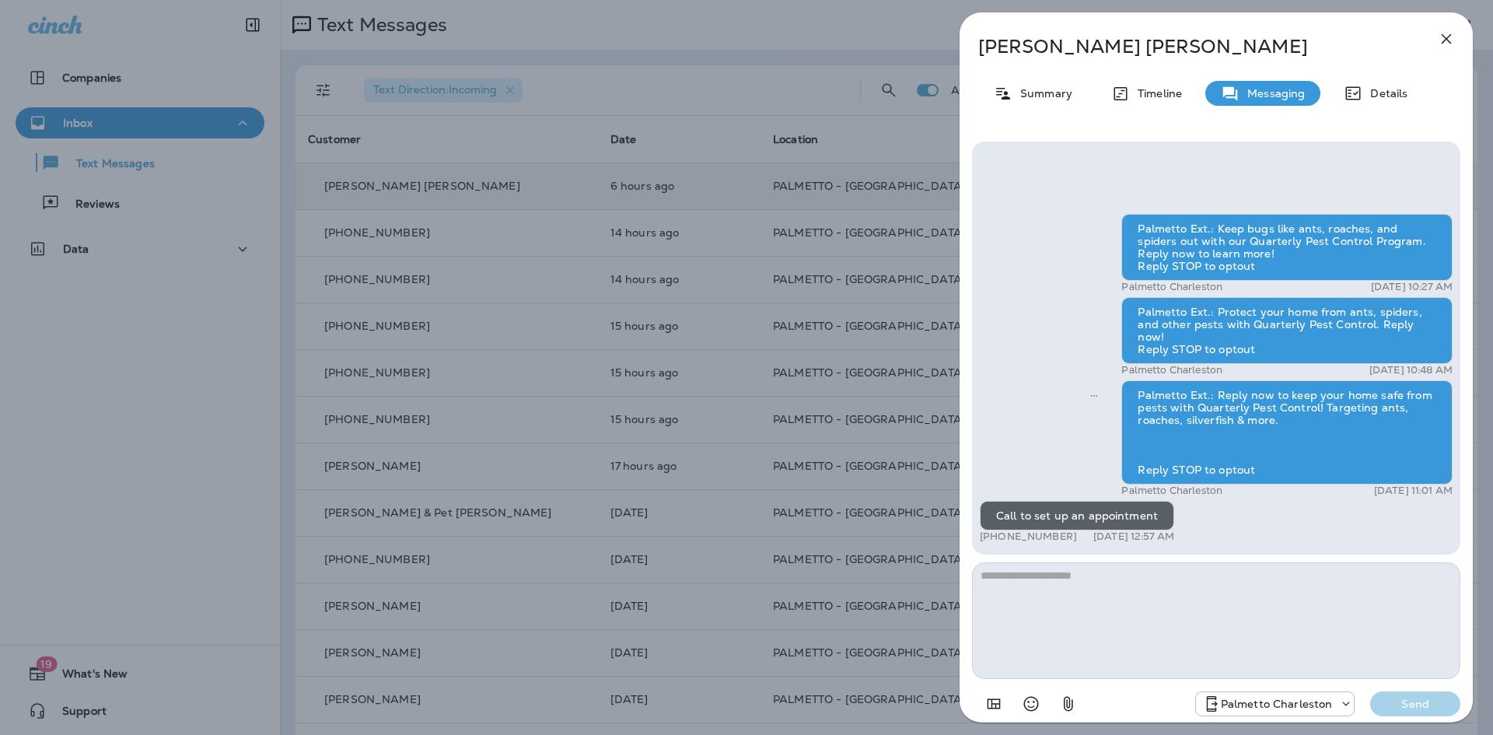  What do you see at coordinates (1287, 432) in the screenshot?
I see `div: Palmetto Ext.: Reply now to keep your home safe from pests with Quarterly Pest Control! Targeting...` at bounding box center [1287, 432].